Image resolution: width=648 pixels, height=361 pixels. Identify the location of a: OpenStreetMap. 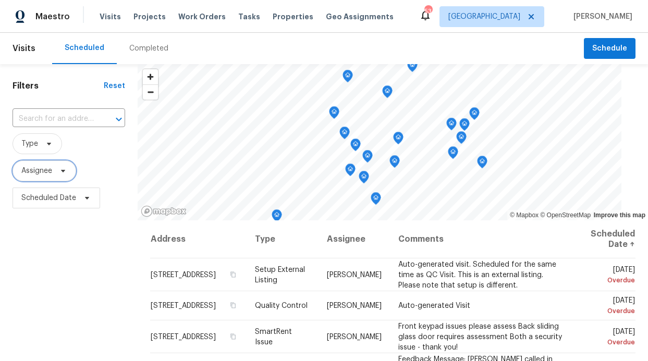
(565, 215).